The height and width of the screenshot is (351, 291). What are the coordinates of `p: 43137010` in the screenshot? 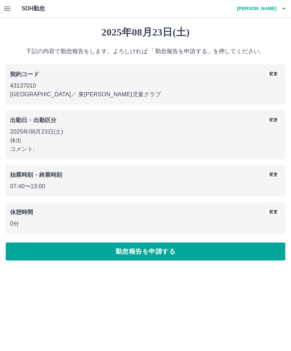 It's located at (145, 86).